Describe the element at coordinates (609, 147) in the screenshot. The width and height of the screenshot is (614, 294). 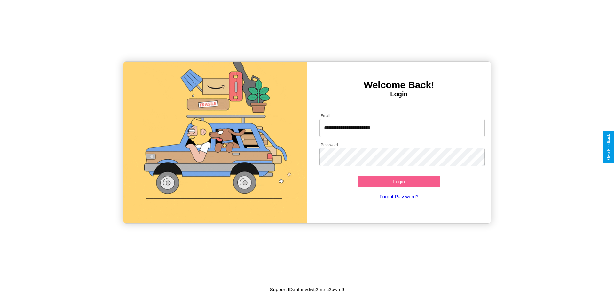
I see `div: Give Feedback` at that location.